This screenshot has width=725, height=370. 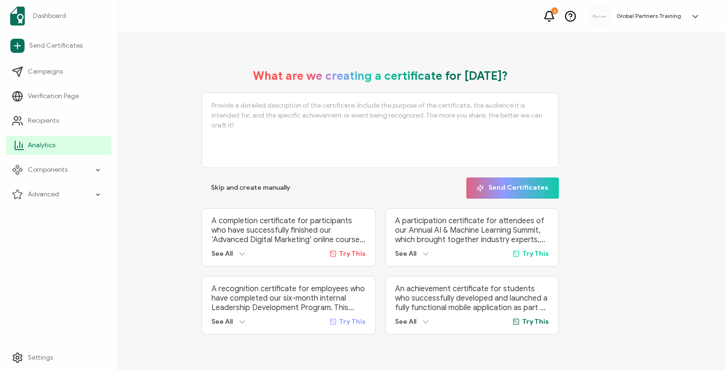 I want to click on img: sertifier-logomark-colored.svg, so click(x=17, y=16).